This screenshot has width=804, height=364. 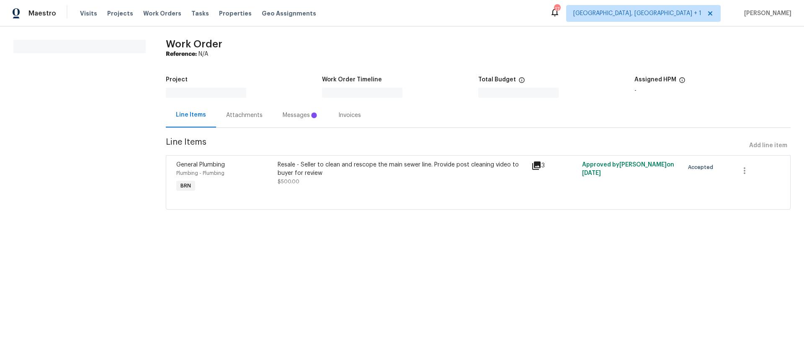 I want to click on h5: Total Budget, so click(x=497, y=80).